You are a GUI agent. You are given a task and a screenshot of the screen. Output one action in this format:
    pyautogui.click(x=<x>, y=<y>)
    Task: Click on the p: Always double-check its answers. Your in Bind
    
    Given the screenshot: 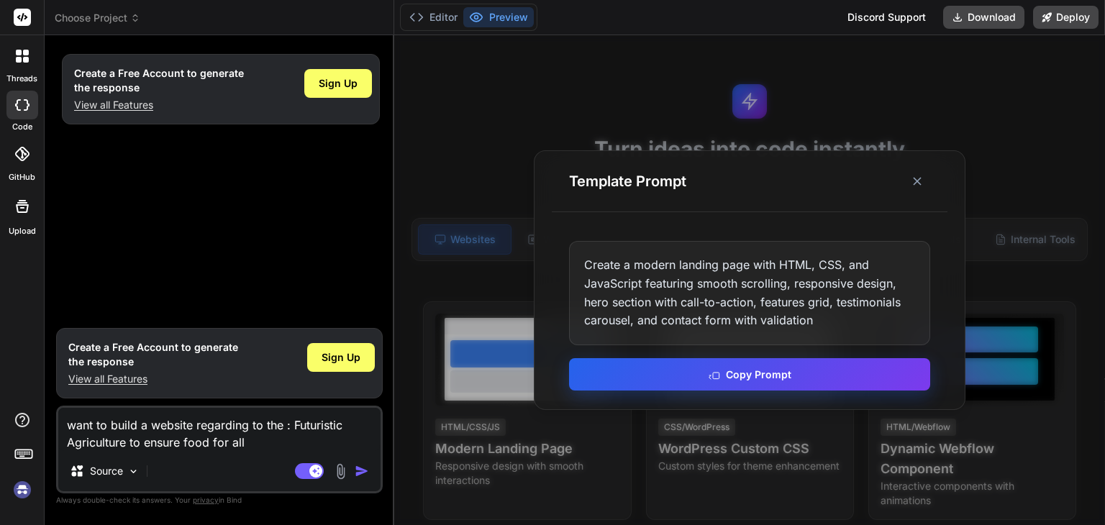 What is the action you would take?
    pyautogui.click(x=219, y=500)
    